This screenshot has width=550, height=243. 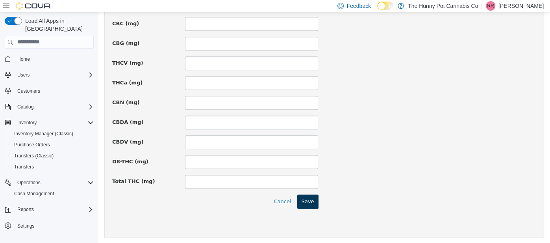 I want to click on span: CBG (mg), so click(x=27, y=31).